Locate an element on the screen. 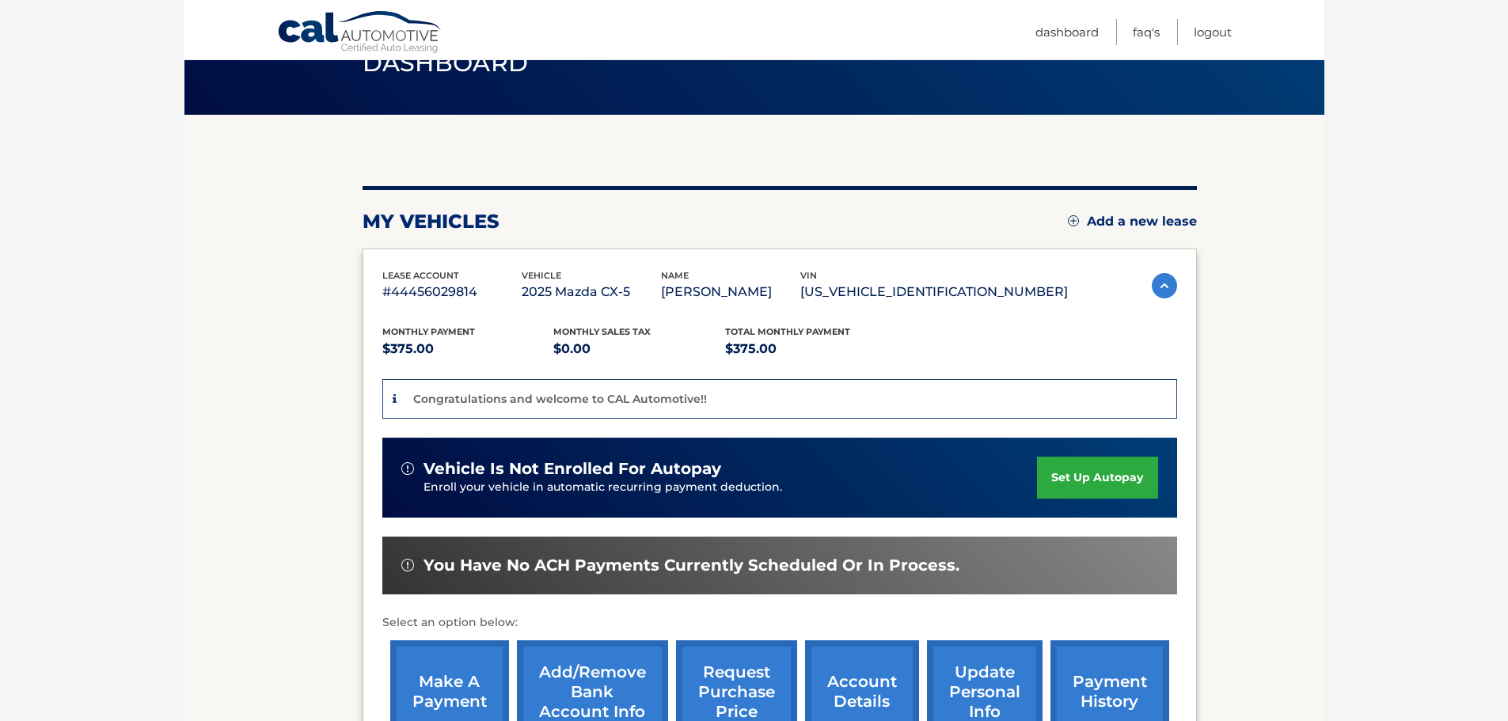  p: Enroll your vehicle in automatic recurring payment deduction. is located at coordinates (731, 488).